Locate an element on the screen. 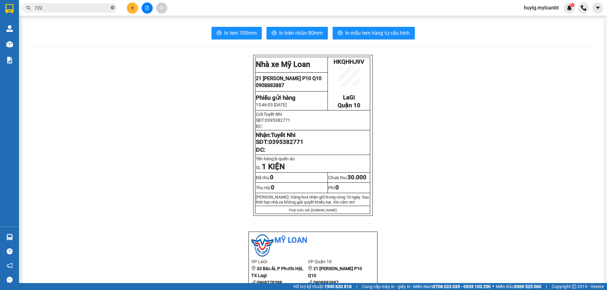 The height and width of the screenshot is (290, 607). strong: Nhà xe Mỹ Loan is located at coordinates (283, 64).